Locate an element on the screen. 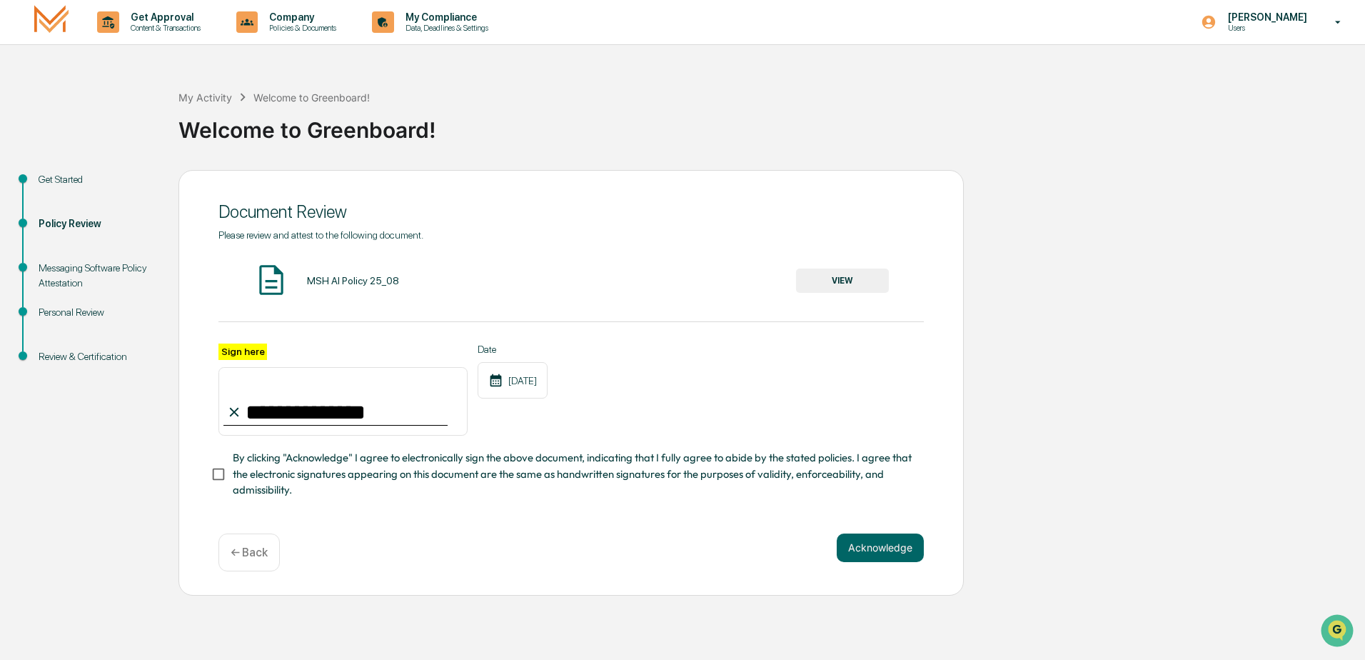 This screenshot has width=1365, height=660. p: My Compliance is located at coordinates (445, 17).